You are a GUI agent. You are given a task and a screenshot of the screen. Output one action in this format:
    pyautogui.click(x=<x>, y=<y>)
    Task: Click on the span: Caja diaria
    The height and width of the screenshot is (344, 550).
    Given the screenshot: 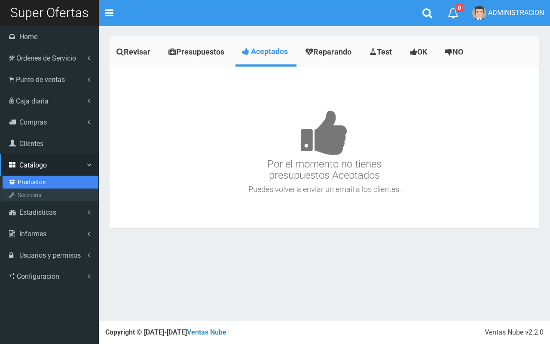 What is the action you would take?
    pyautogui.click(x=32, y=101)
    